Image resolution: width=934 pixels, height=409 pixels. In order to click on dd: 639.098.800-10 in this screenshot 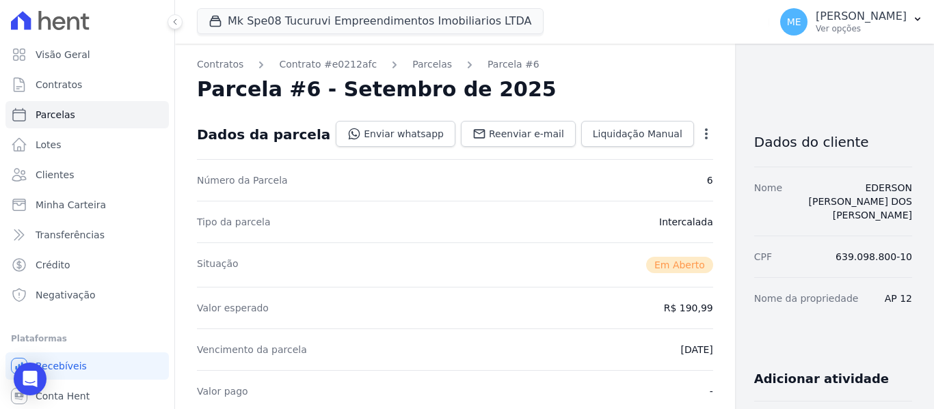, I will do `click(874, 257)`.